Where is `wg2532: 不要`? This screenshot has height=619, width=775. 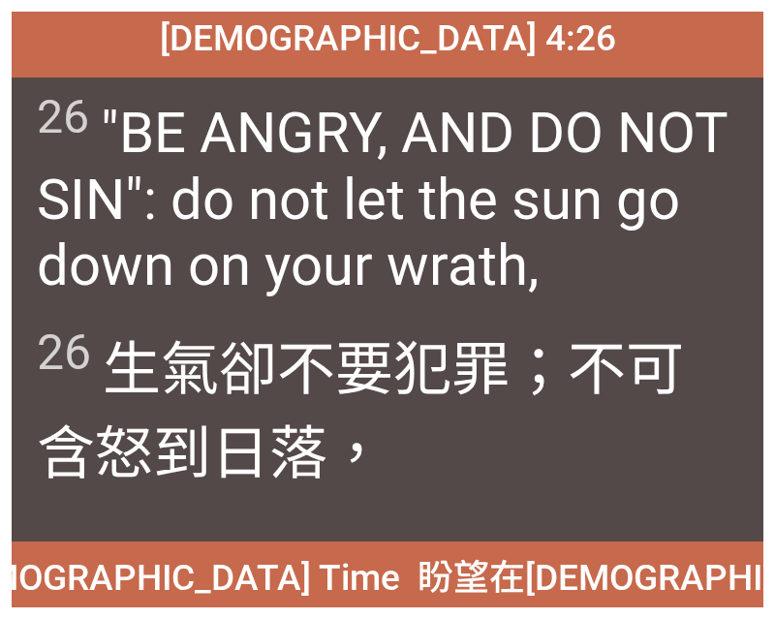 wg2532: 不要 is located at coordinates (360, 412).